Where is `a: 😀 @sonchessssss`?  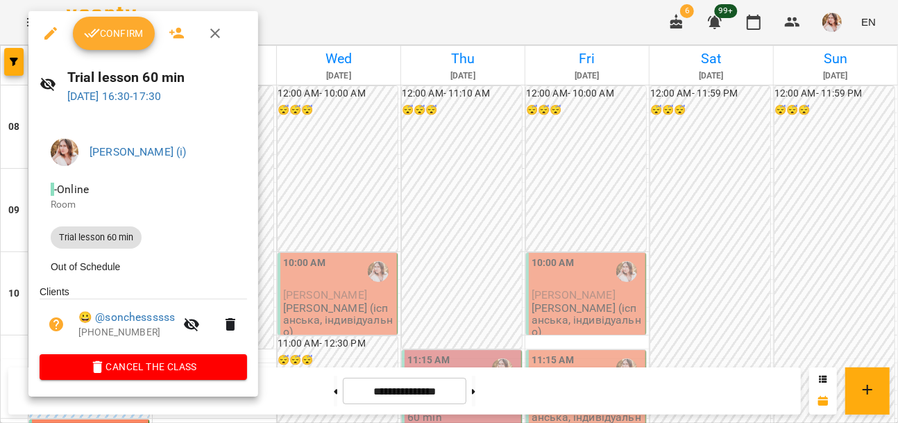
a: 😀 @sonchessssss is located at coordinates (126, 317).